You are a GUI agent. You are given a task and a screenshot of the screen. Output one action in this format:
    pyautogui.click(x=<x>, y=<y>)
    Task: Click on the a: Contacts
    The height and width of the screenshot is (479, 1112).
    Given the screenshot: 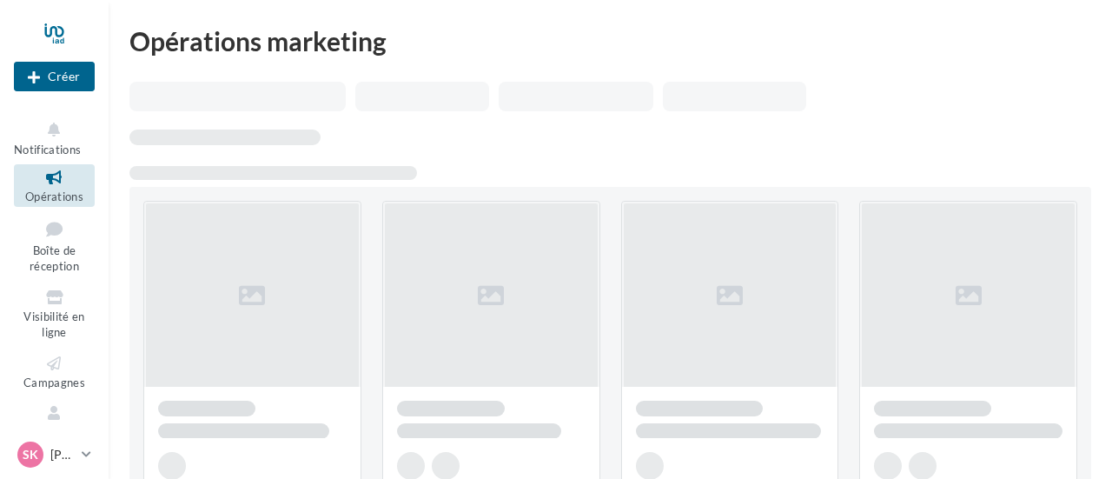 What is the action you would take?
    pyautogui.click(x=54, y=421)
    